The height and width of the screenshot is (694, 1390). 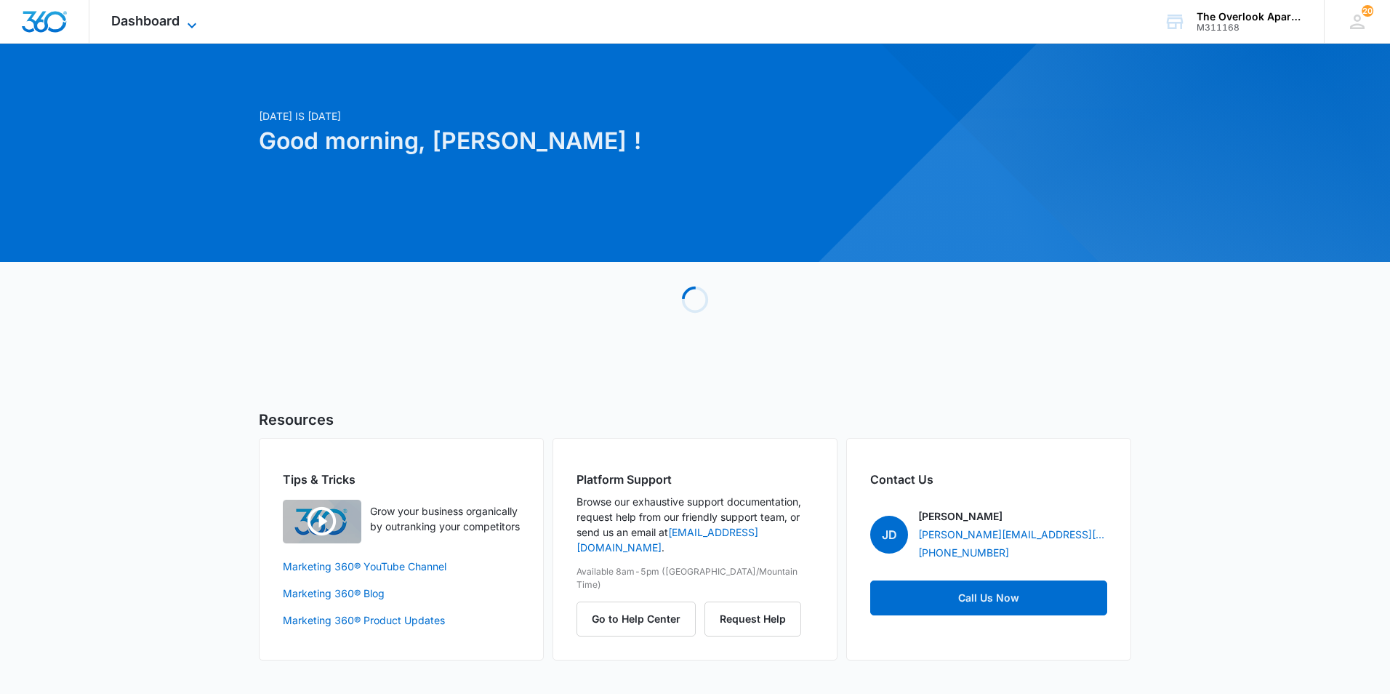 I want to click on img: Quick Overview Video, so click(x=322, y=521).